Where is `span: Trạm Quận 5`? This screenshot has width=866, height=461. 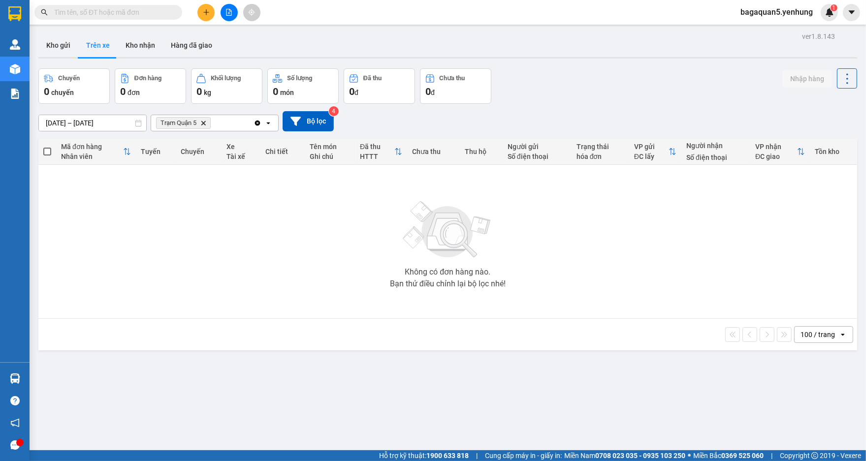 span: Trạm Quận 5 is located at coordinates (178, 123).